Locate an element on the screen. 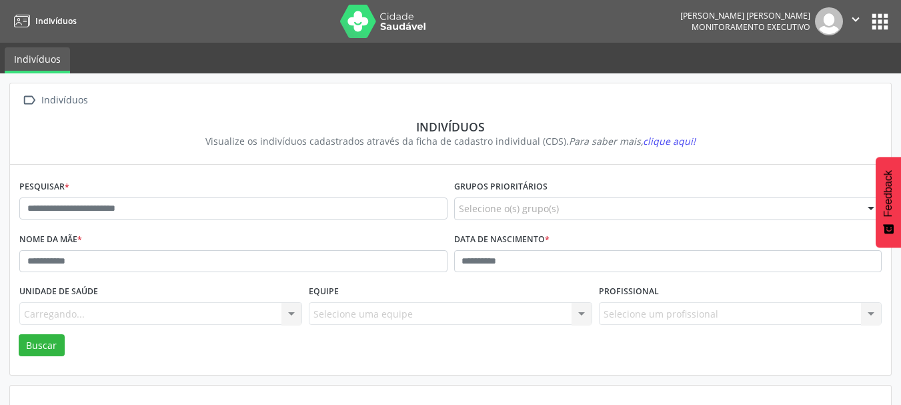 Image resolution: width=901 pixels, height=405 pixels. span: Feedback is located at coordinates (888, 193).